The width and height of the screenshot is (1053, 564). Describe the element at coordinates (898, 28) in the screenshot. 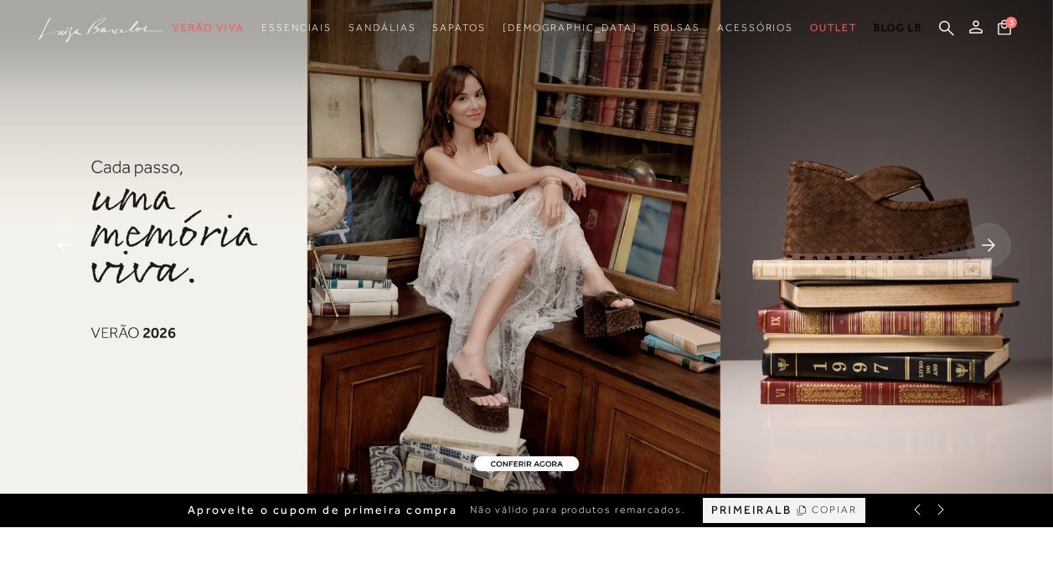

I see `span: BLOG LB` at that location.